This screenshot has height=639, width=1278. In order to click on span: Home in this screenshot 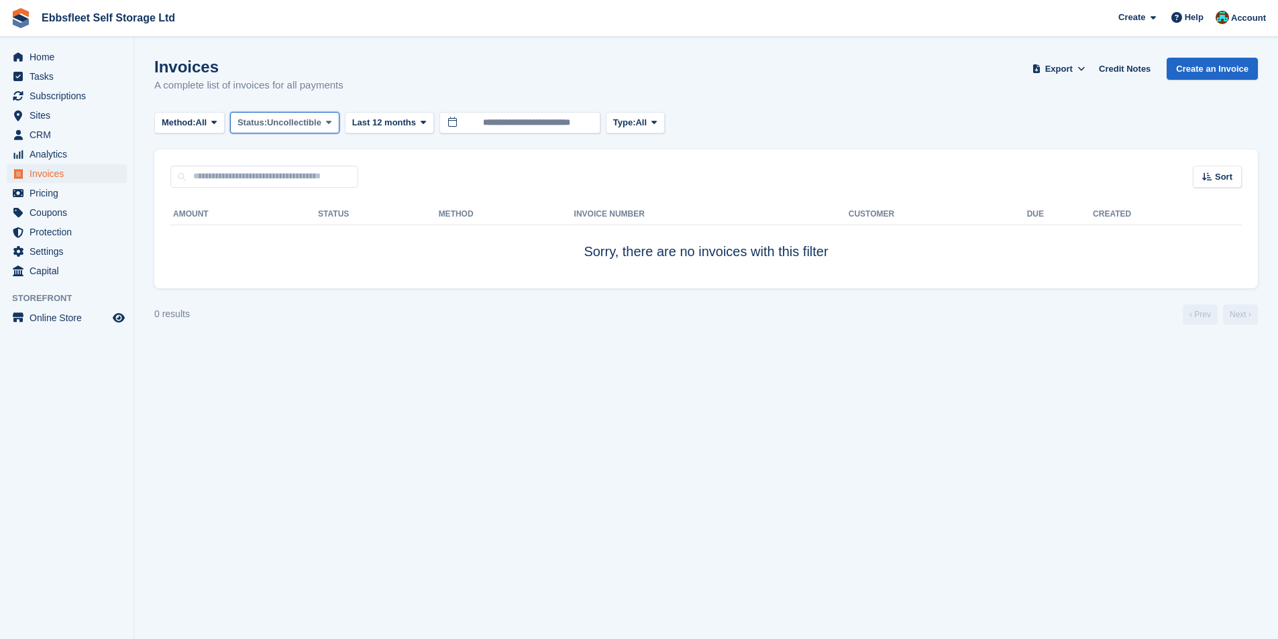, I will do `click(70, 57)`.